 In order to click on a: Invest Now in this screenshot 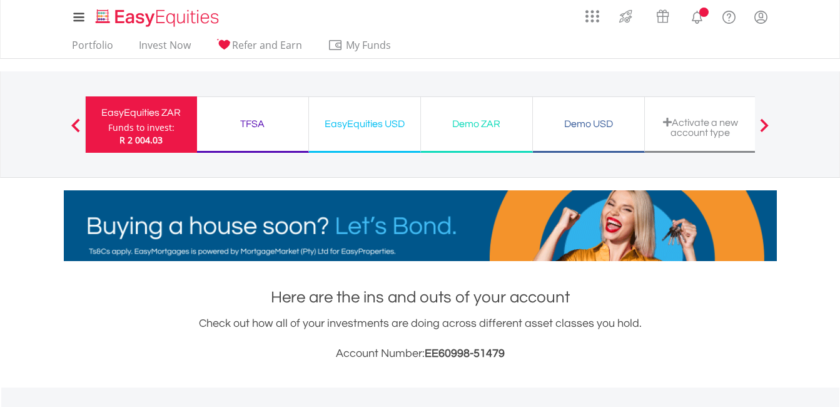, I will do `click(165, 48)`.